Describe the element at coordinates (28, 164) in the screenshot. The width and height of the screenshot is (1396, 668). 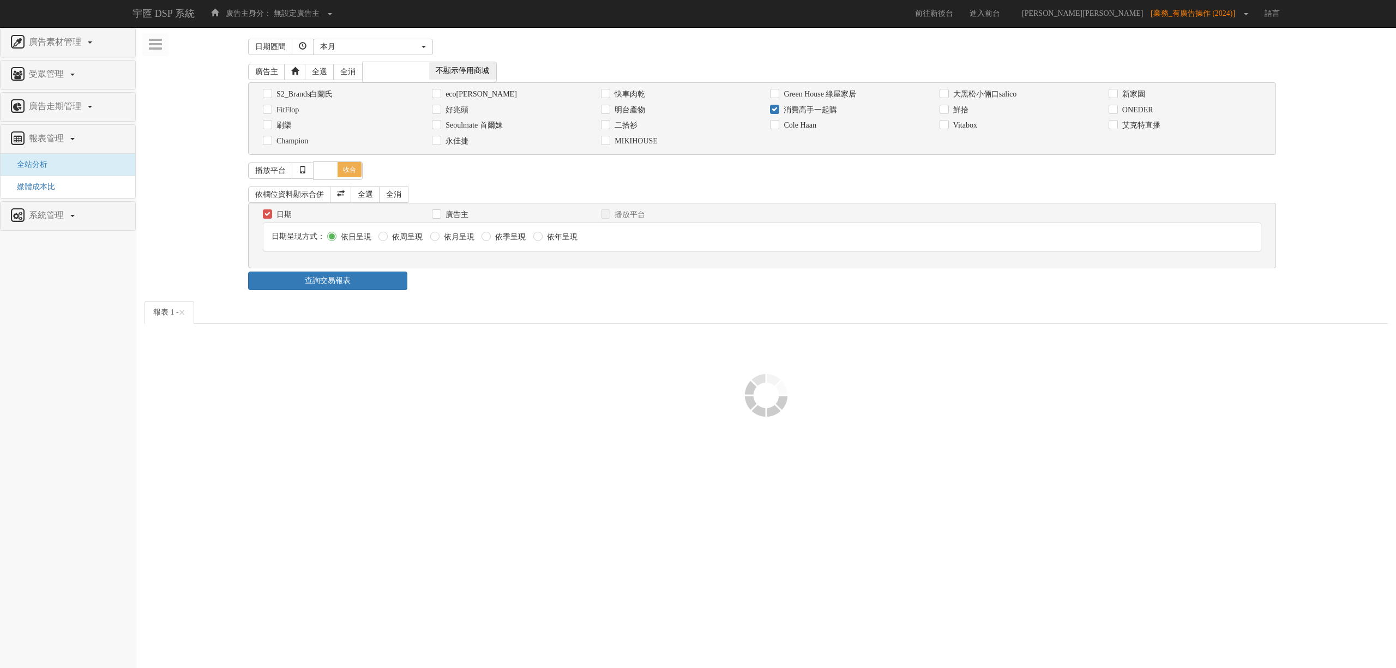
I see `span: 全站分析` at that location.